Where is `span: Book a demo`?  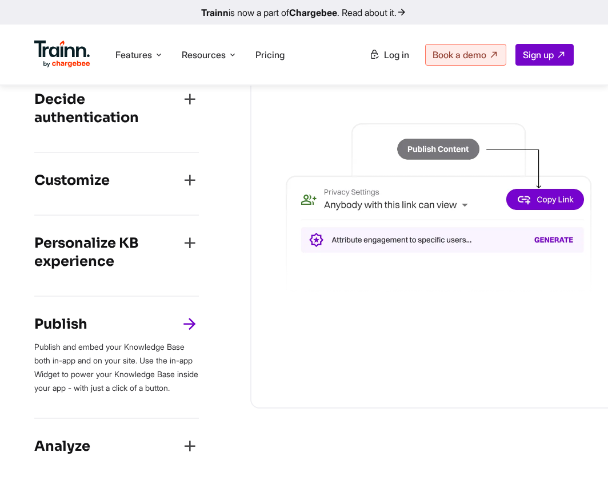 span: Book a demo is located at coordinates (459, 55).